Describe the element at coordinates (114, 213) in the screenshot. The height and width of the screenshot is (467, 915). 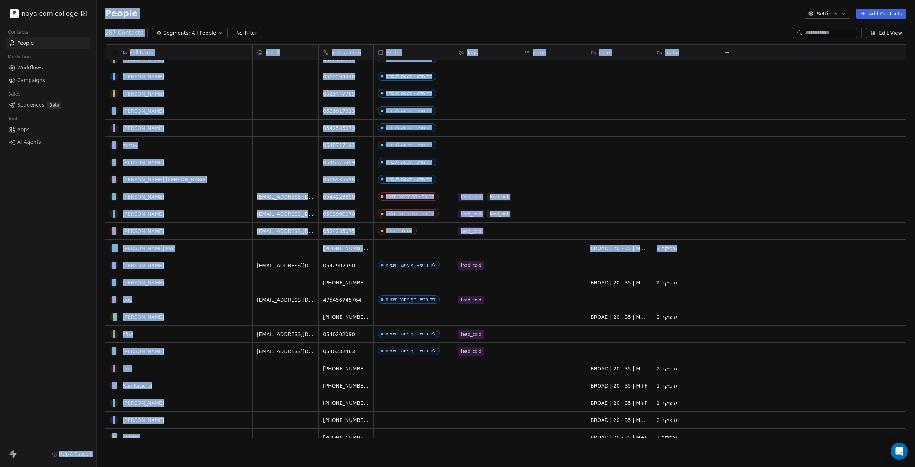
I see `div: ג` at that location.